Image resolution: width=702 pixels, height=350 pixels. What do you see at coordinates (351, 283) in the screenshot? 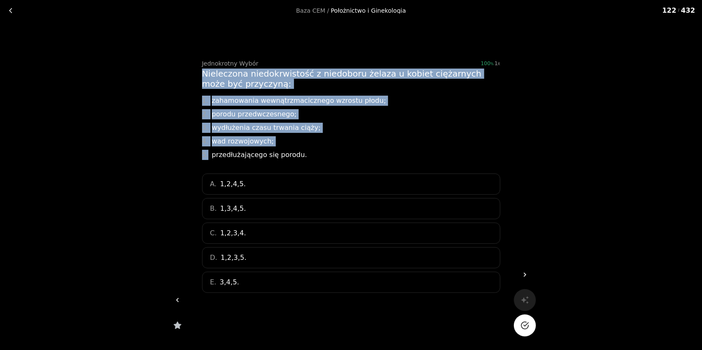
I see `div: E.3,4,5.` at bounding box center [351, 283].